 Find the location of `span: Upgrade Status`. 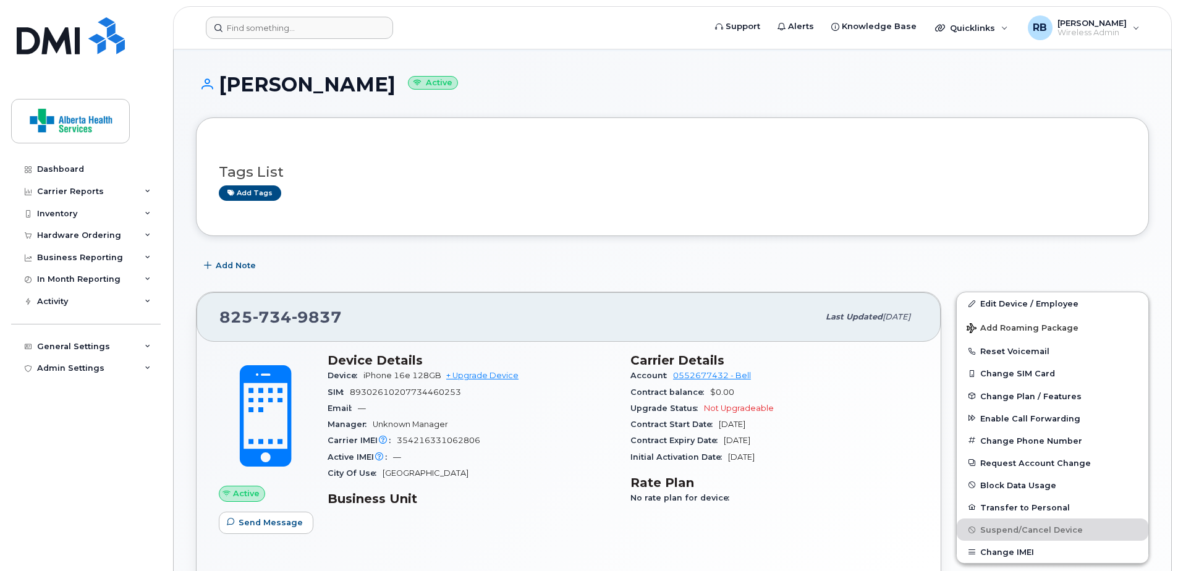

span: Upgrade Status is located at coordinates (667, 408).